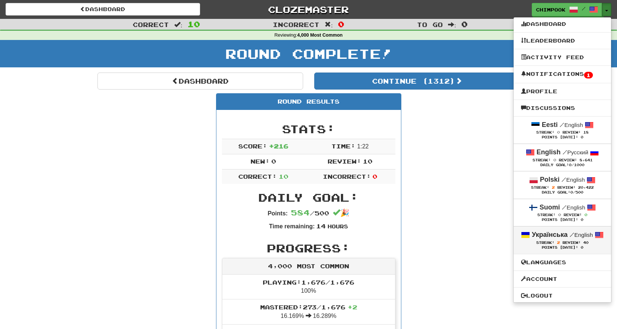 The height and width of the screenshot is (329, 617). What do you see at coordinates (549, 152) in the screenshot?
I see `strong: English` at bounding box center [549, 152].